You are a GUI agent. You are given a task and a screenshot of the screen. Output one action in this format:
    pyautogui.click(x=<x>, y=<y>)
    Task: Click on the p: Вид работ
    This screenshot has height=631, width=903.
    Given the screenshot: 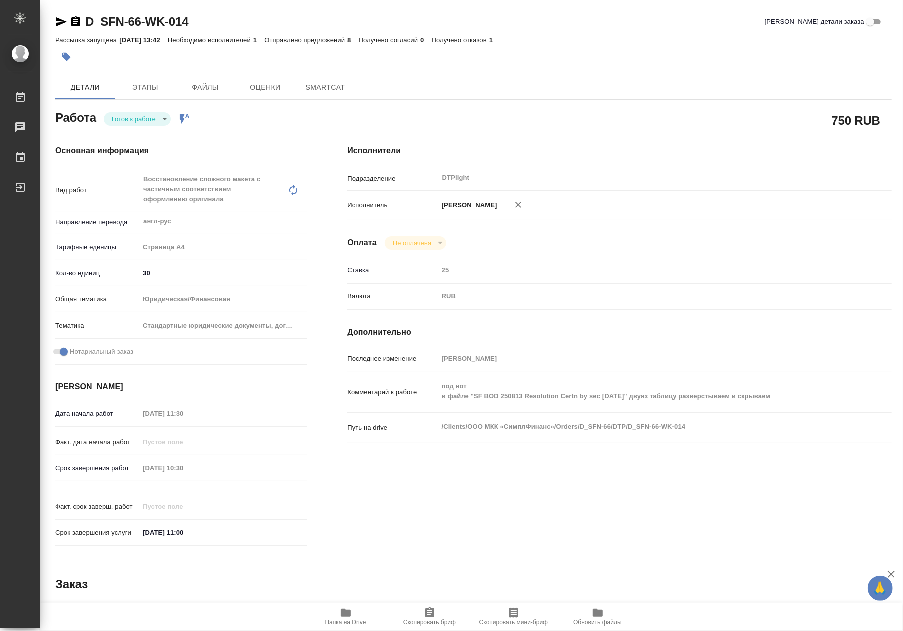 What is the action you would take?
    pyautogui.click(x=97, y=190)
    